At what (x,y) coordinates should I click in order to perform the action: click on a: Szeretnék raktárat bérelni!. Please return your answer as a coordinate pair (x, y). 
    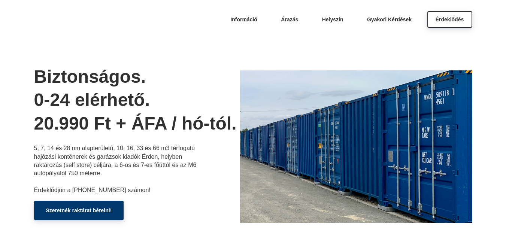
    Looking at the image, I should click on (79, 210).